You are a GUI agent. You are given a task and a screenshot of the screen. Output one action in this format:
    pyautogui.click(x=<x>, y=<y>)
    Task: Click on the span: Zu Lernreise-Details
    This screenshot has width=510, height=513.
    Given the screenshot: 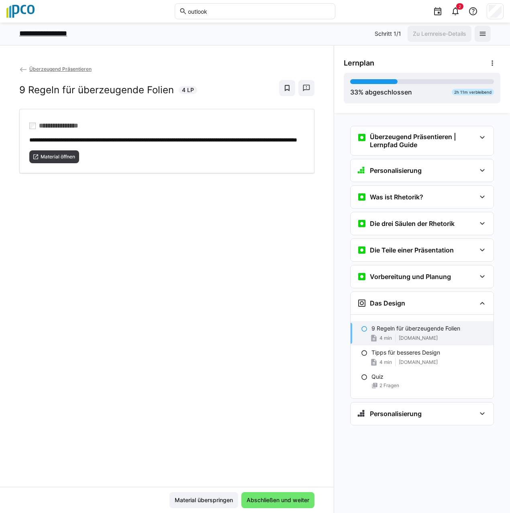 What is the action you would take?
    pyautogui.click(x=440, y=34)
    